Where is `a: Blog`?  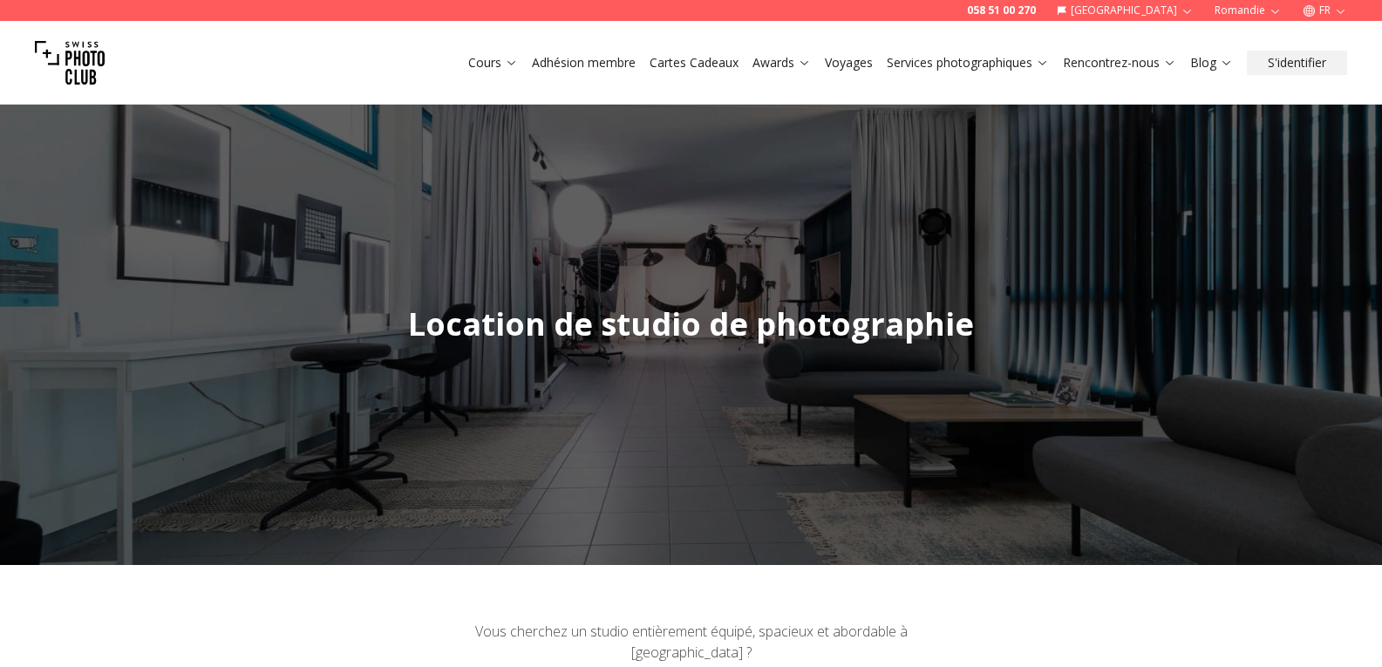
a: Blog is located at coordinates (1211, 63).